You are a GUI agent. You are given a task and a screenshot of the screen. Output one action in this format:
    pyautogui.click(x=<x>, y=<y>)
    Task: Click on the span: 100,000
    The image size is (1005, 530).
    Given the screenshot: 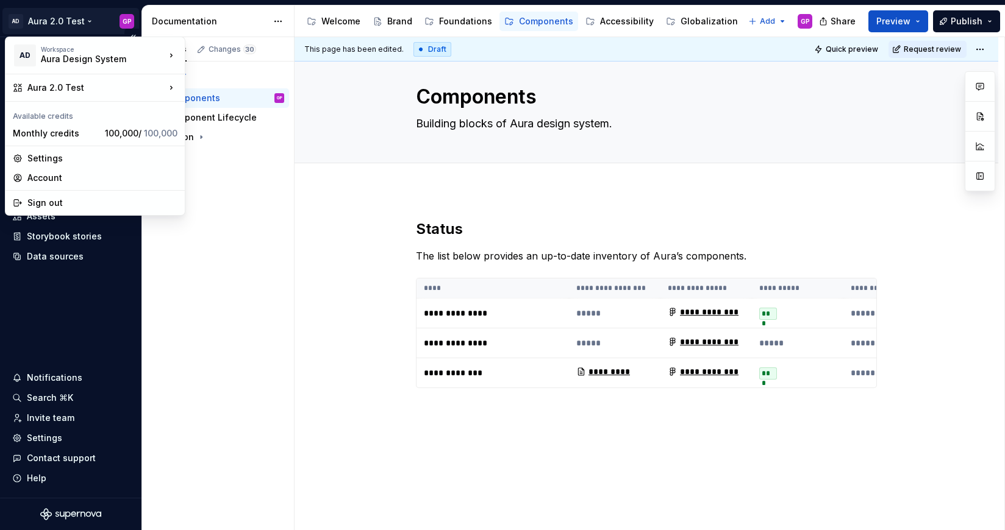 What is the action you would take?
    pyautogui.click(x=160, y=133)
    